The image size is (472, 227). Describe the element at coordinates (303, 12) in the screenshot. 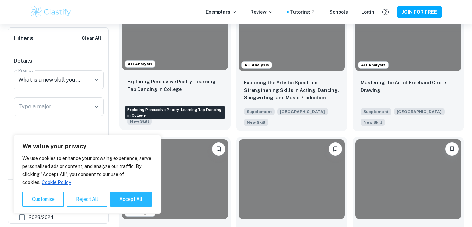

I see `div: Tutoring` at that location.